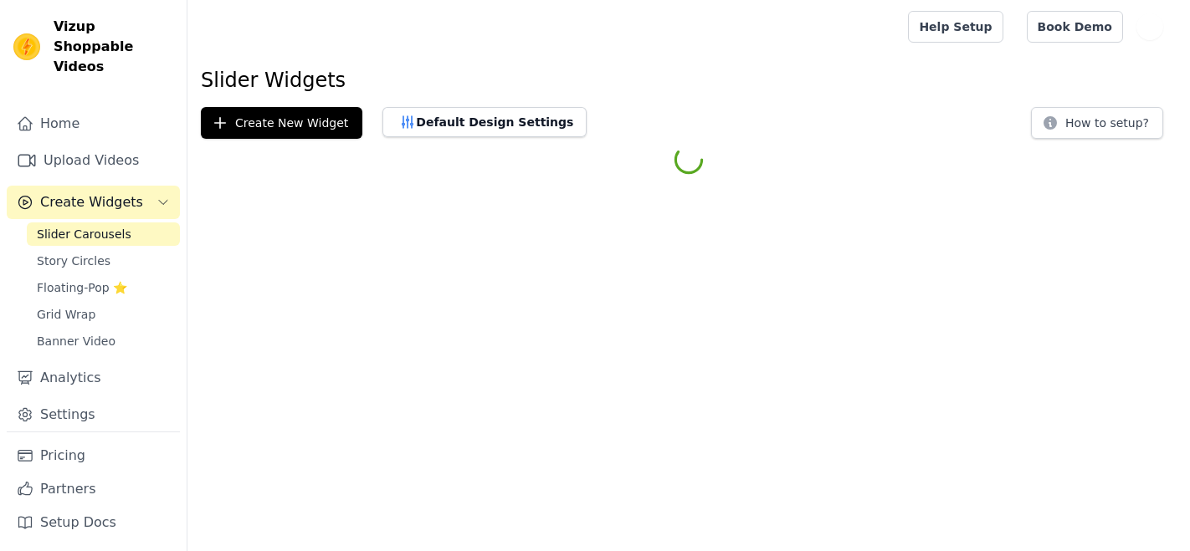  What do you see at coordinates (281, 123) in the screenshot?
I see `button: Create New Widget` at bounding box center [281, 123].